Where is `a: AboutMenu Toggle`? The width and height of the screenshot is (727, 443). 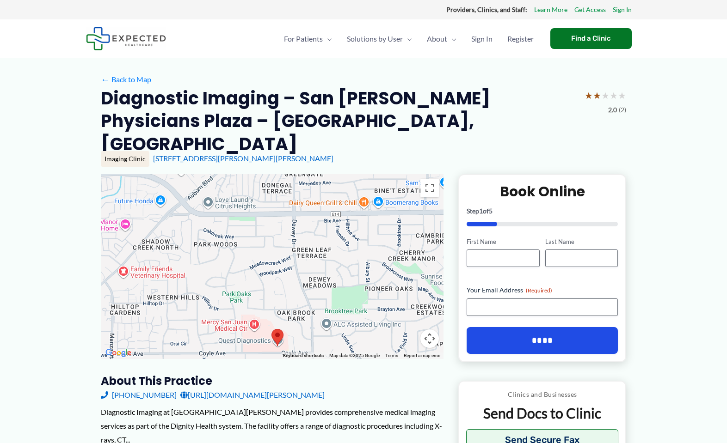 a: AboutMenu Toggle is located at coordinates (442, 39).